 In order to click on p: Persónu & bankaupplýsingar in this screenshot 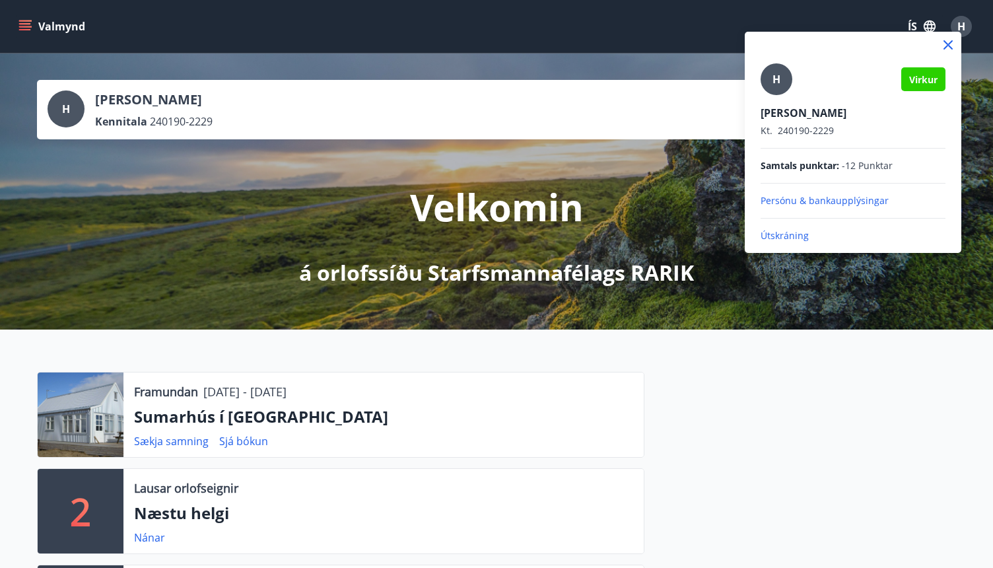, I will do `click(853, 201)`.